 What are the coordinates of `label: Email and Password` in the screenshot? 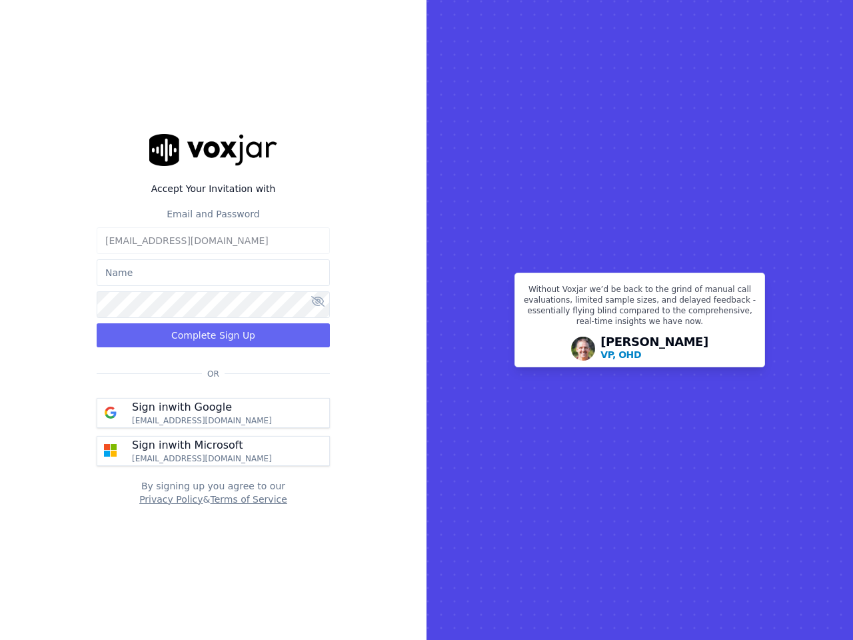 It's located at (213, 214).